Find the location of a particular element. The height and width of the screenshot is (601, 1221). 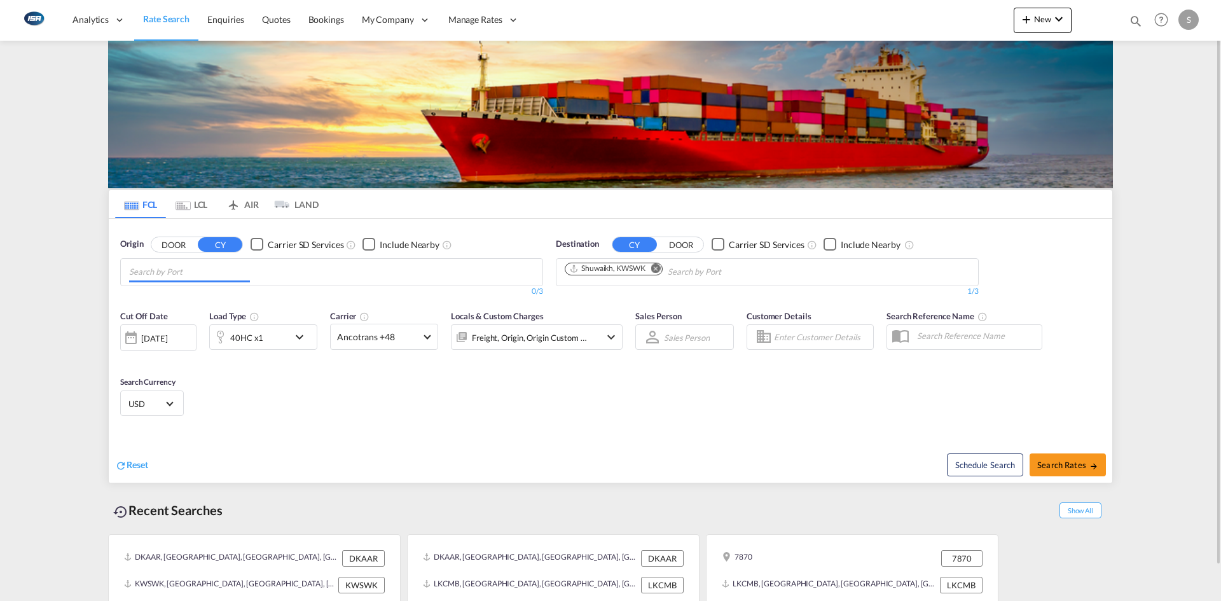

span: Manage Rates is located at coordinates (475, 20).